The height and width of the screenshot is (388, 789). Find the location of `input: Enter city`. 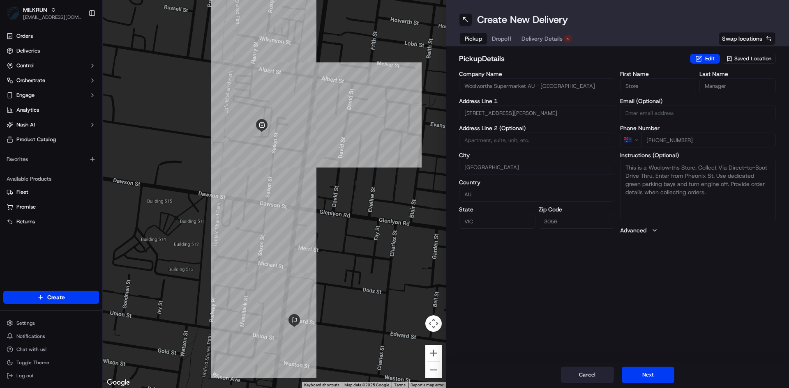

input: Enter city is located at coordinates (537, 167).